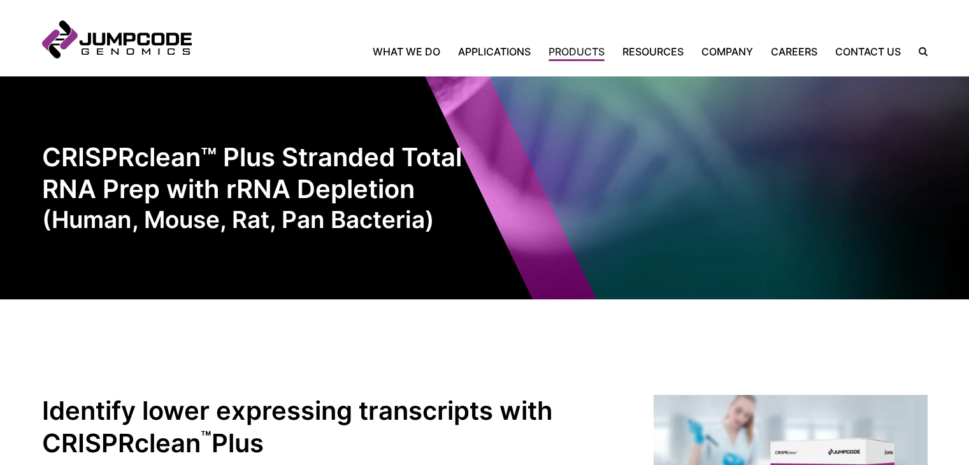 This screenshot has height=465, width=969. I want to click on a: Contact Us, so click(867, 52).